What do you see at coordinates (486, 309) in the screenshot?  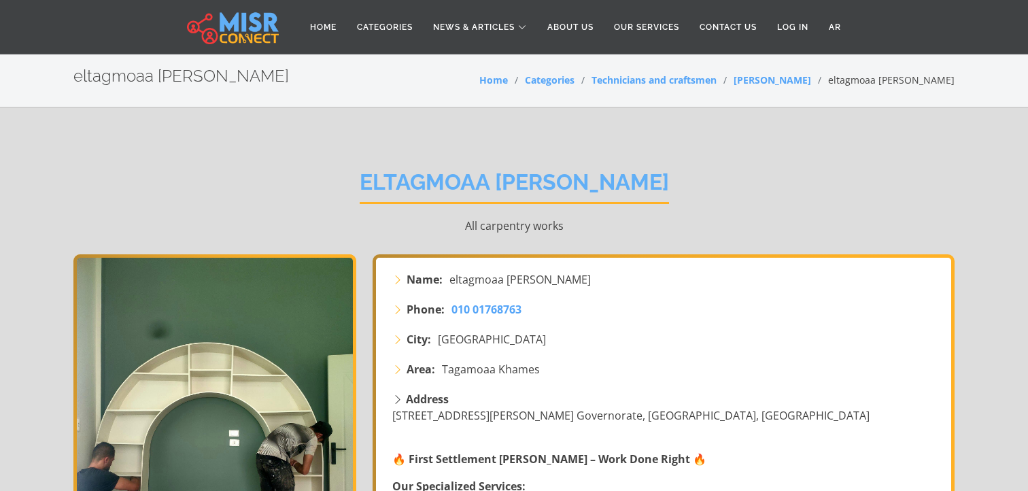 I see `span: 010 01768763` at bounding box center [486, 309].